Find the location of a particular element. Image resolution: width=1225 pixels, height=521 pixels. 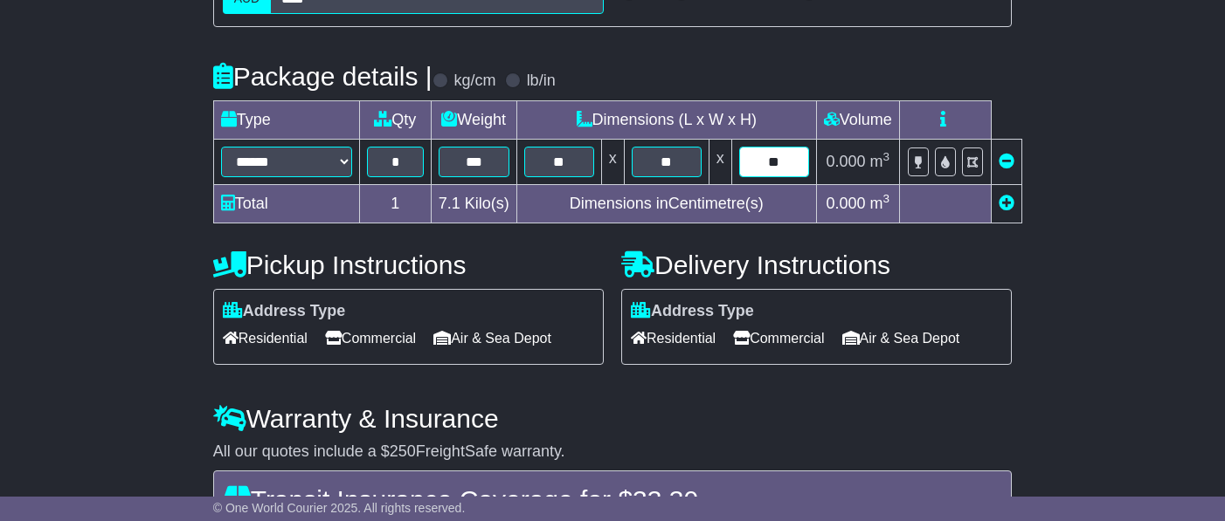

a: Add new item is located at coordinates (1006, 204).